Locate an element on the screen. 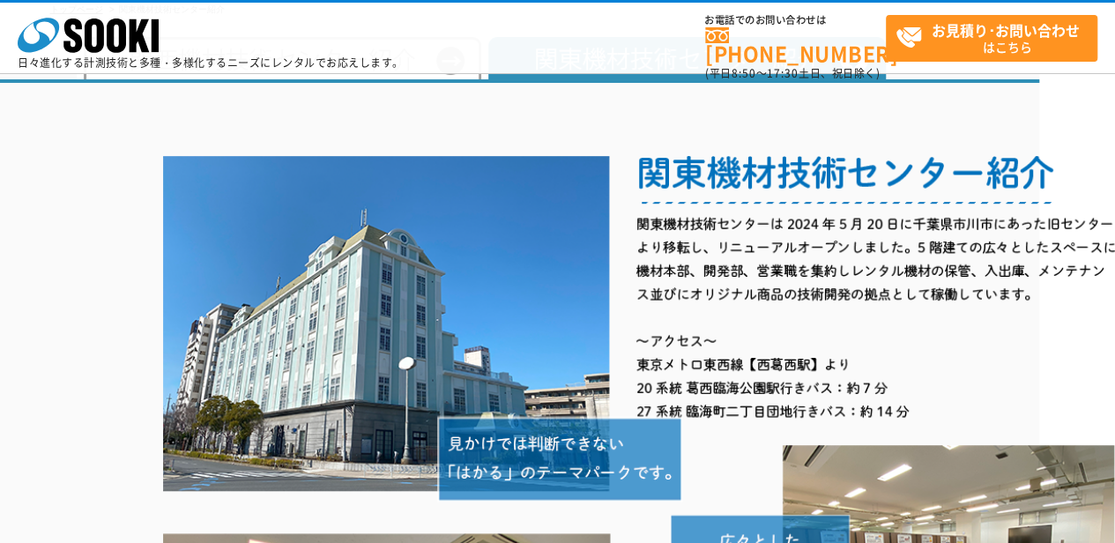 The image size is (1115, 543). span: お電話でのお問い合わせは is located at coordinates (795, 20).